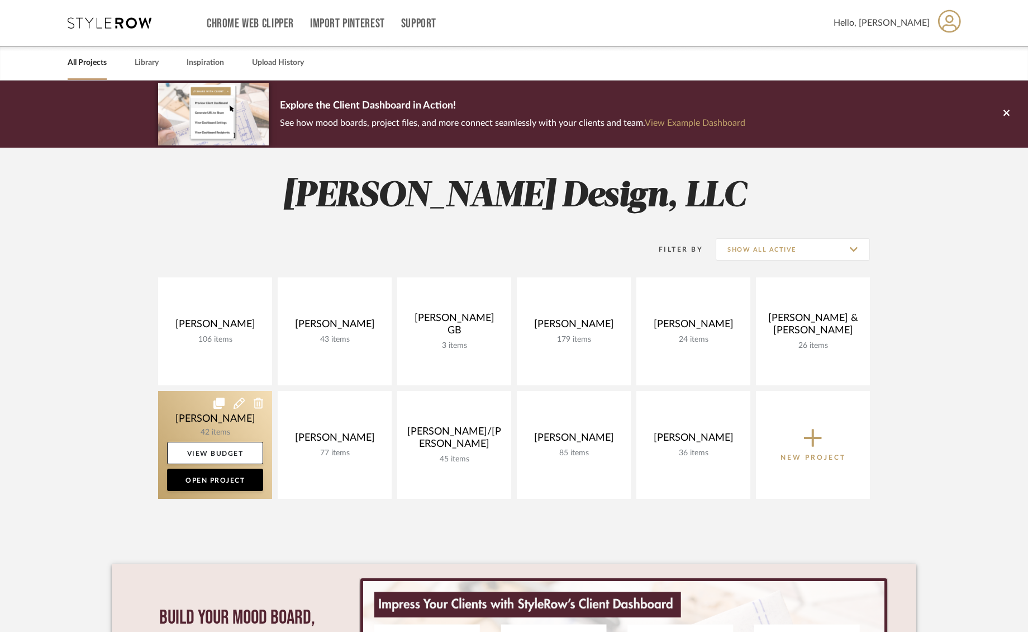  What do you see at coordinates (694, 453) in the screenshot?
I see `div: 36 items` at bounding box center [694, 453].